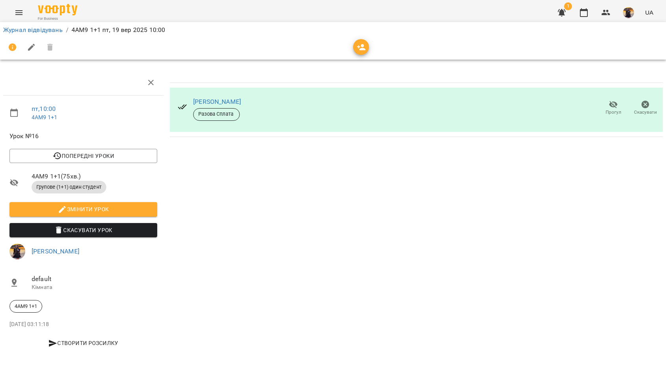  Describe the element at coordinates (83, 230) in the screenshot. I see `button: Скасувати Урок` at that location.